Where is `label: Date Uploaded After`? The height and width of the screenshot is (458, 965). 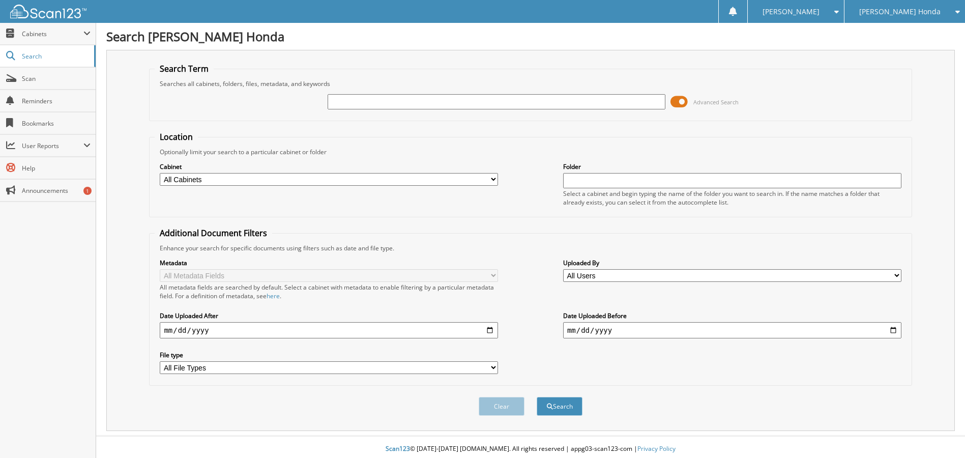
label: Date Uploaded After is located at coordinates (329, 315).